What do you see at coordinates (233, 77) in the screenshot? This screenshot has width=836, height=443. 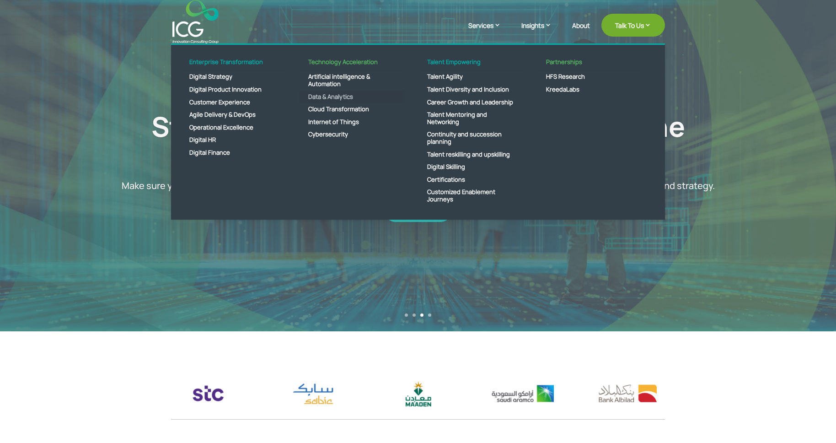 I see `a: Digital Strategy` at bounding box center [233, 77].